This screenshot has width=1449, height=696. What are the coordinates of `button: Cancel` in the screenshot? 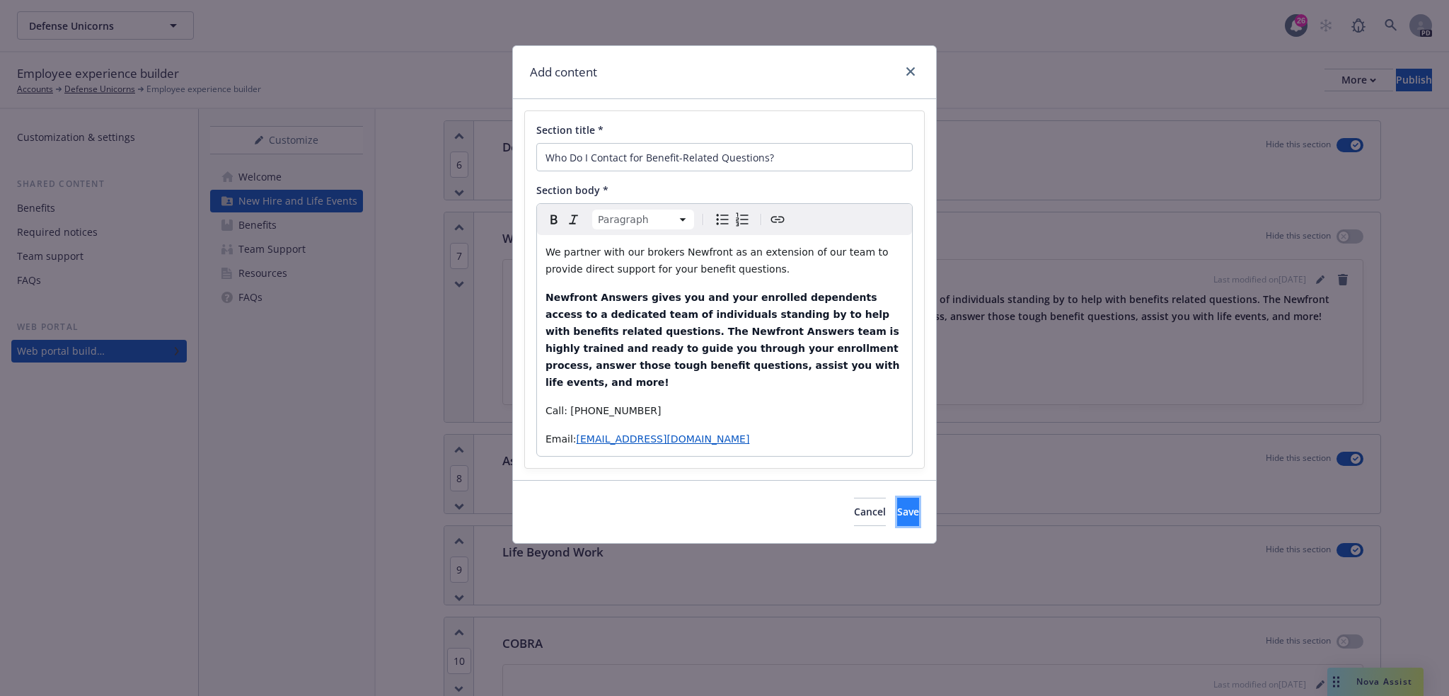 It's located at (870, 512).